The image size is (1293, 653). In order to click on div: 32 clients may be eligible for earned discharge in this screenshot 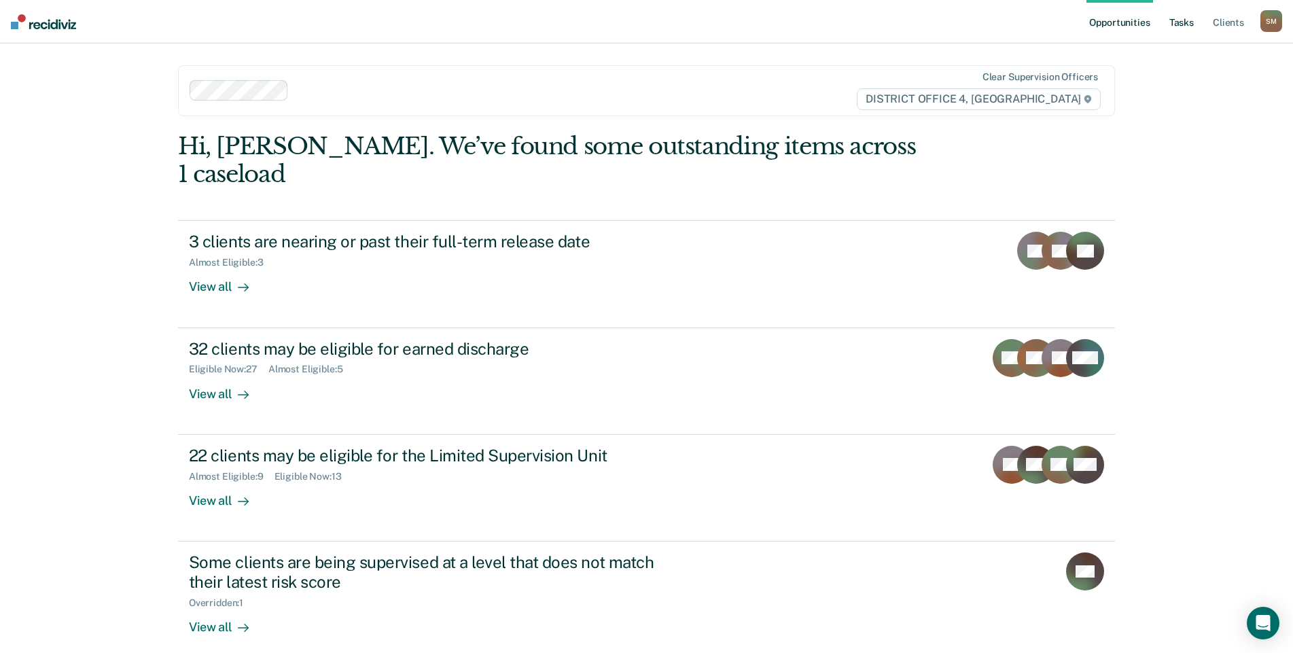, I will do `click(427, 349)`.